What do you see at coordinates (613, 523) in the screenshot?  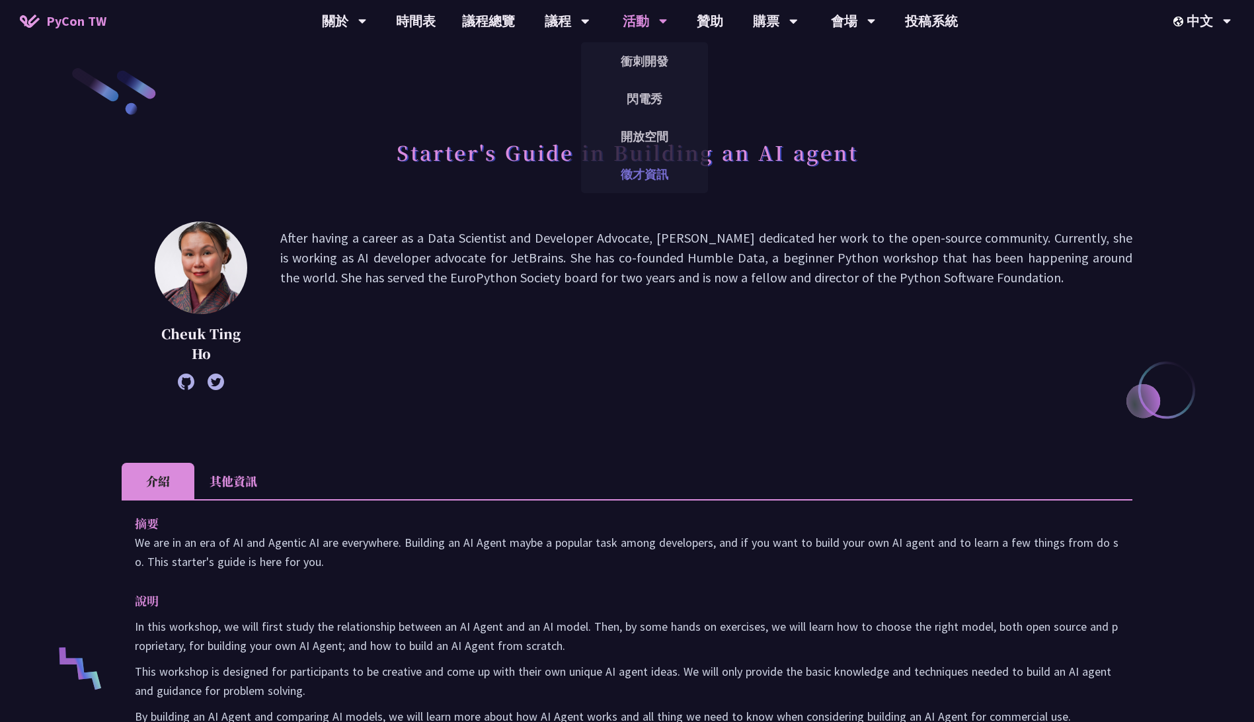 I see `p: 摘要` at bounding box center [613, 523].